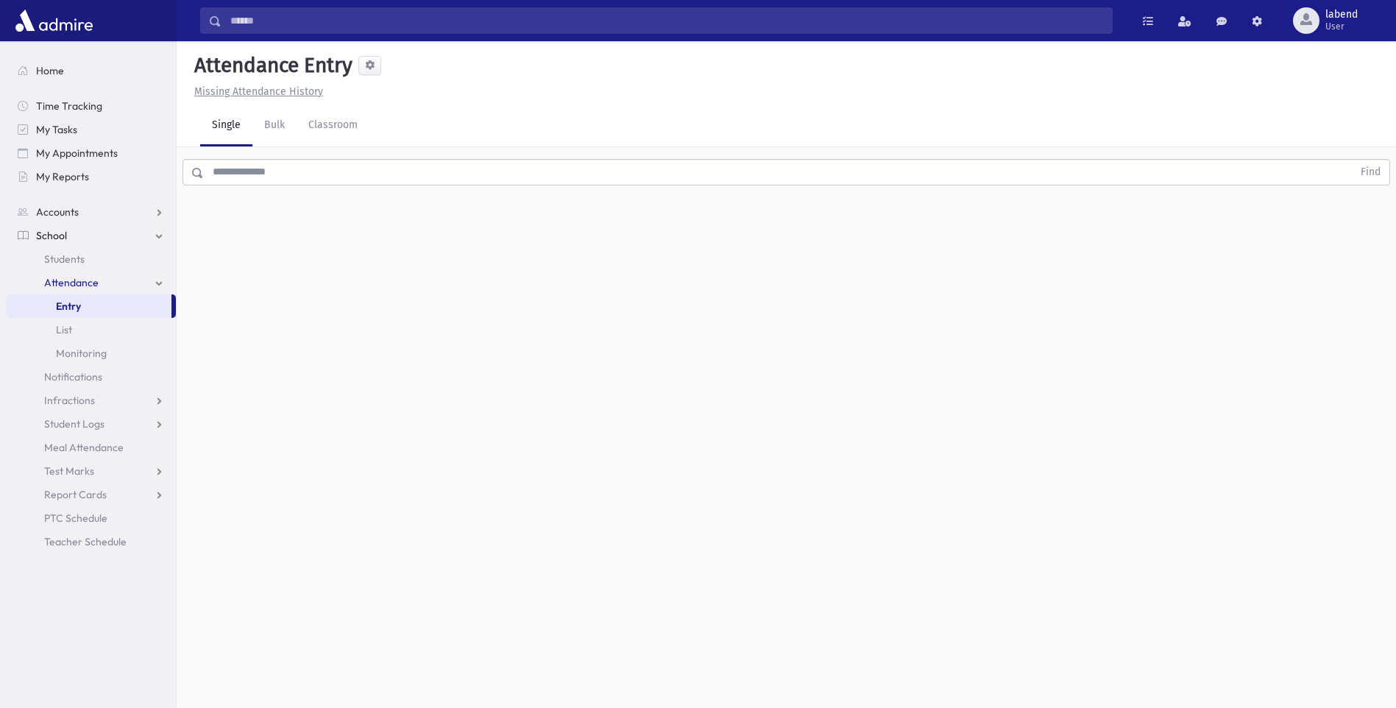 The height and width of the screenshot is (708, 1396). Describe the element at coordinates (226, 126) in the screenshot. I see `a: Single` at that location.